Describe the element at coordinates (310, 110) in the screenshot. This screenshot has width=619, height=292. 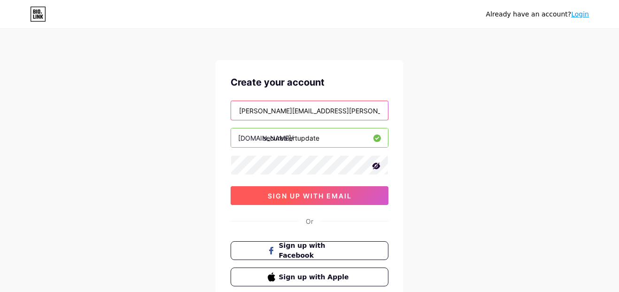
I see `input: Email` at that location.